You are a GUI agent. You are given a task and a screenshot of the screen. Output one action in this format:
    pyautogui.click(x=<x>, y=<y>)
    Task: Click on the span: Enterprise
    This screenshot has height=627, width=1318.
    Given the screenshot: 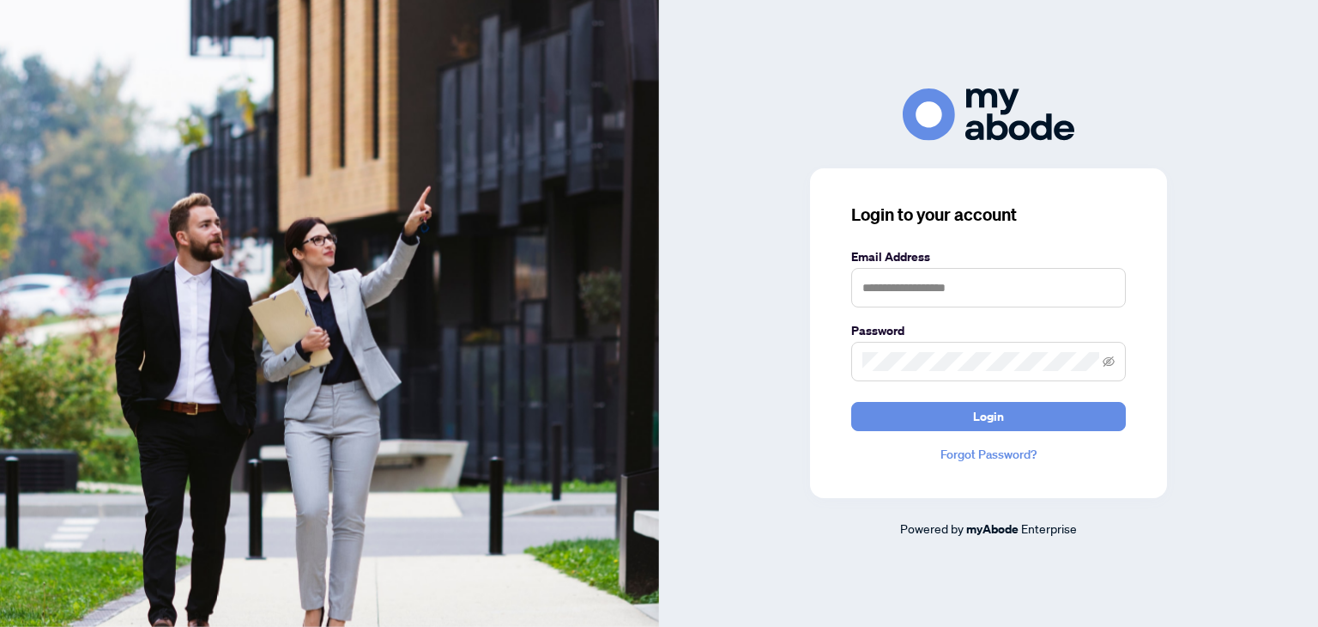 What is the action you would take?
    pyautogui.click(x=1049, y=528)
    